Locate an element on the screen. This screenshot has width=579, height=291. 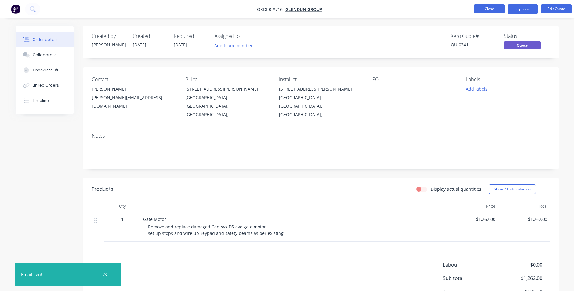
span: Quote is located at coordinates (522, 45).